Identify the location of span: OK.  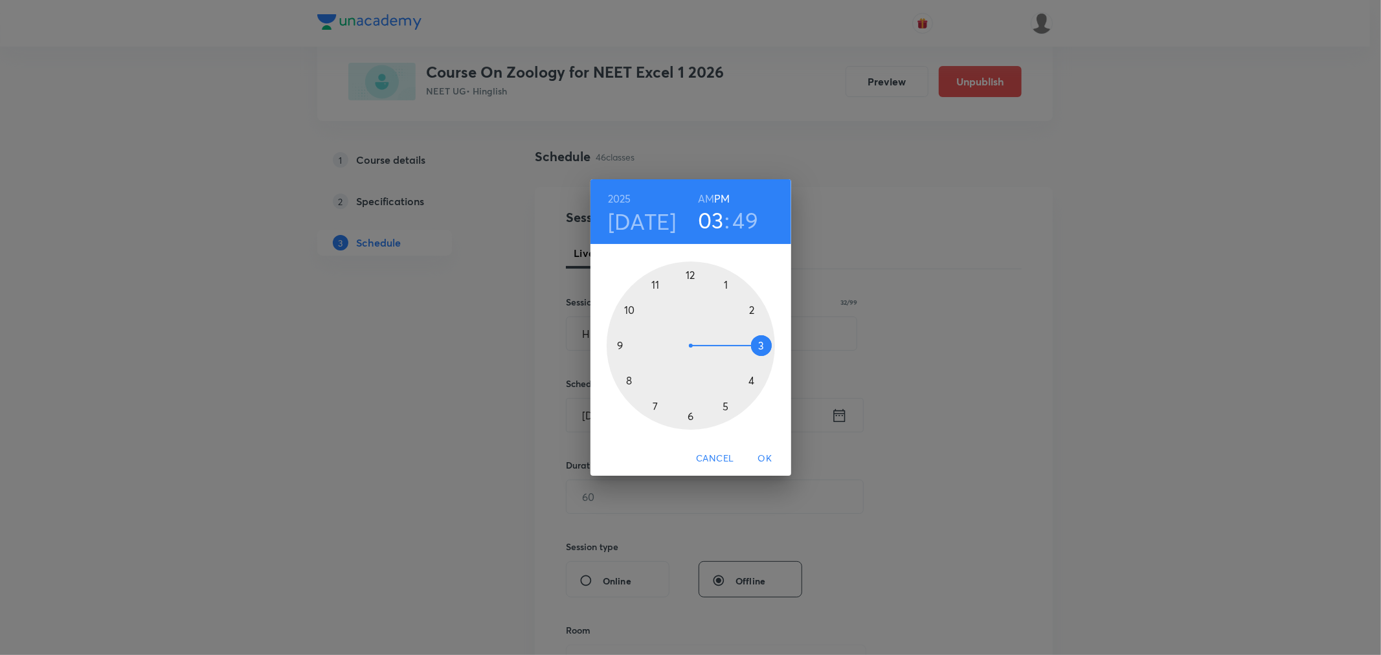
(765, 458).